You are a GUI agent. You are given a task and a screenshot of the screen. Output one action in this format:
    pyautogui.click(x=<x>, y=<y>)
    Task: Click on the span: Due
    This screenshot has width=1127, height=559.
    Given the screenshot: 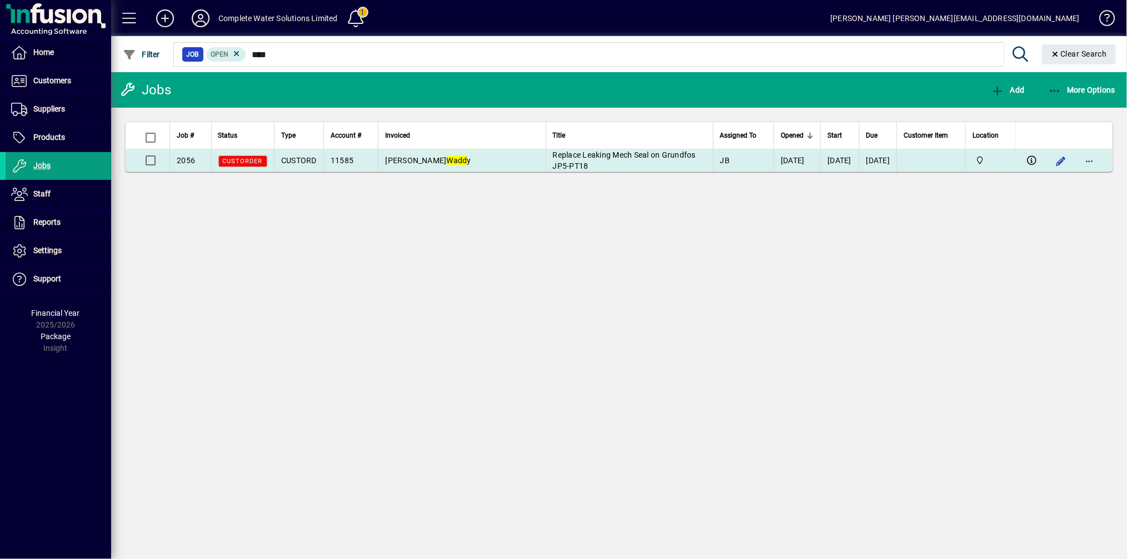 What is the action you would take?
    pyautogui.click(x=872, y=136)
    